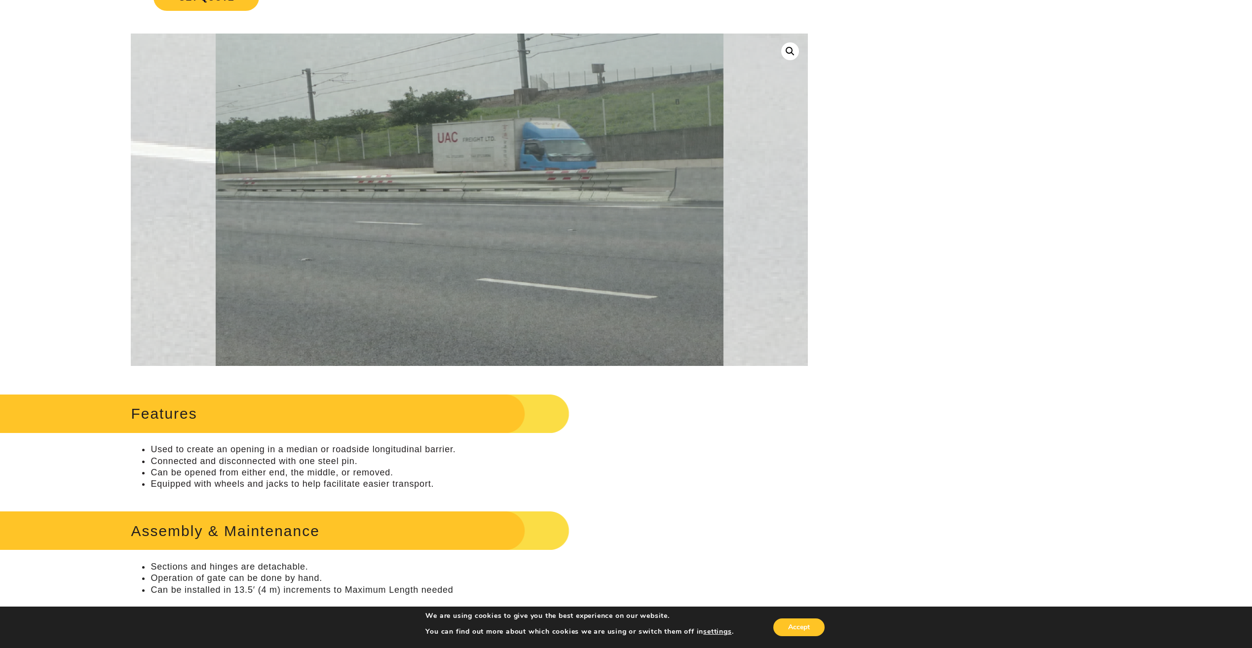 Image resolution: width=1252 pixels, height=648 pixels. I want to click on li: Equipped with wheels and jacks to help facilitate easier transport., so click(479, 484).